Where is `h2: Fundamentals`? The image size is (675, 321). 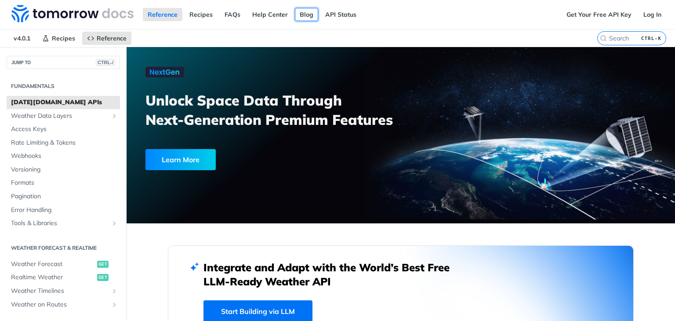
h2: Fundamentals is located at coordinates (63, 86).